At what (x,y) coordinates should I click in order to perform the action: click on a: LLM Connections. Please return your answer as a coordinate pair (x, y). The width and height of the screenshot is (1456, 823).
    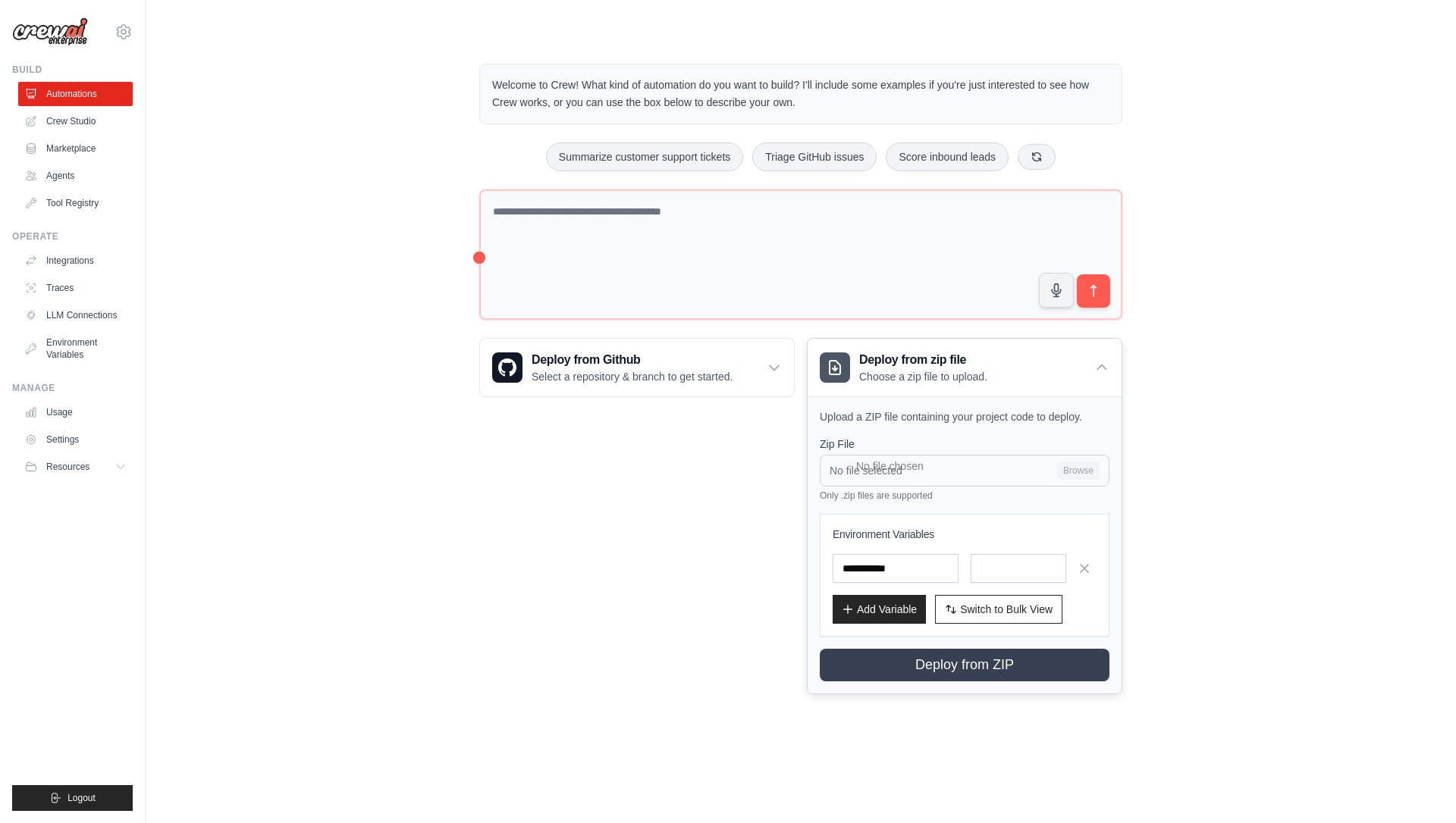
    Looking at the image, I should click on (75, 316).